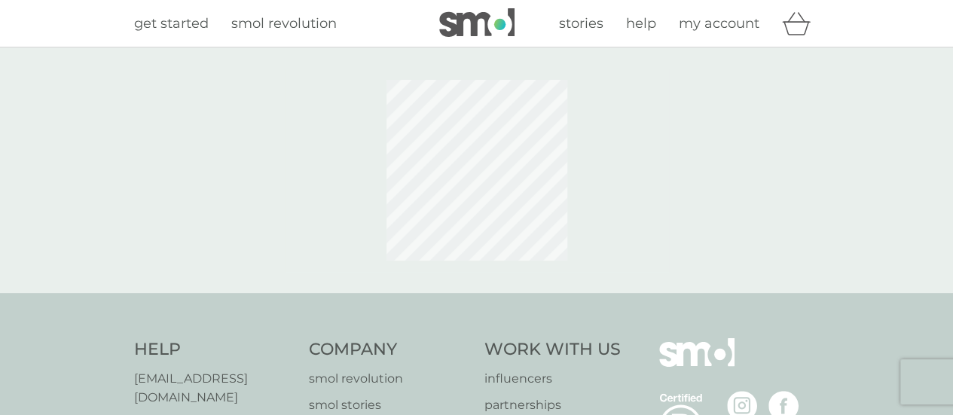  What do you see at coordinates (641, 23) in the screenshot?
I see `span: help` at bounding box center [641, 23].